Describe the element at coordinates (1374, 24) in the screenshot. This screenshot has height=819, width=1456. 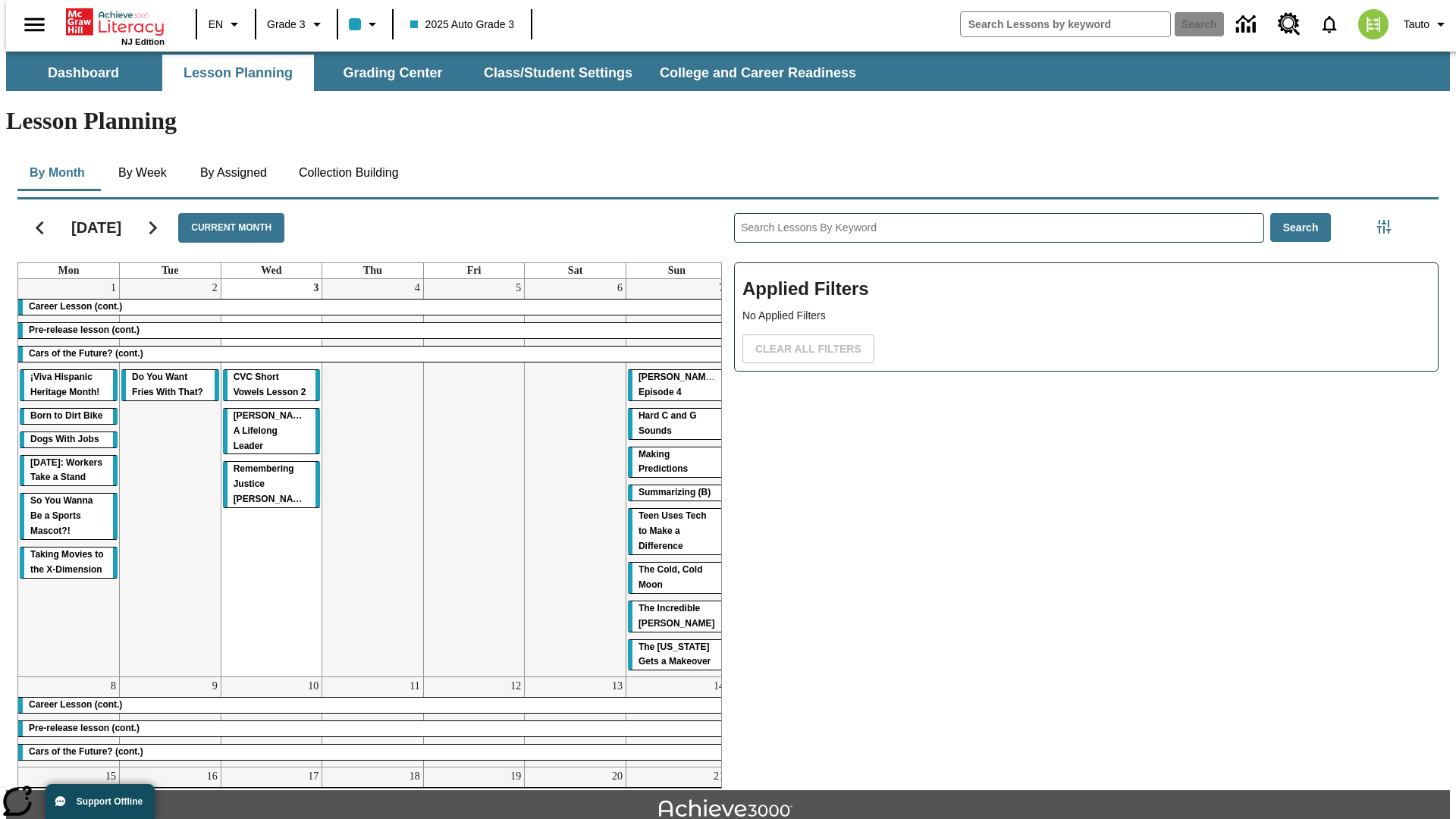
I see `button: Select a new avatar` at that location.